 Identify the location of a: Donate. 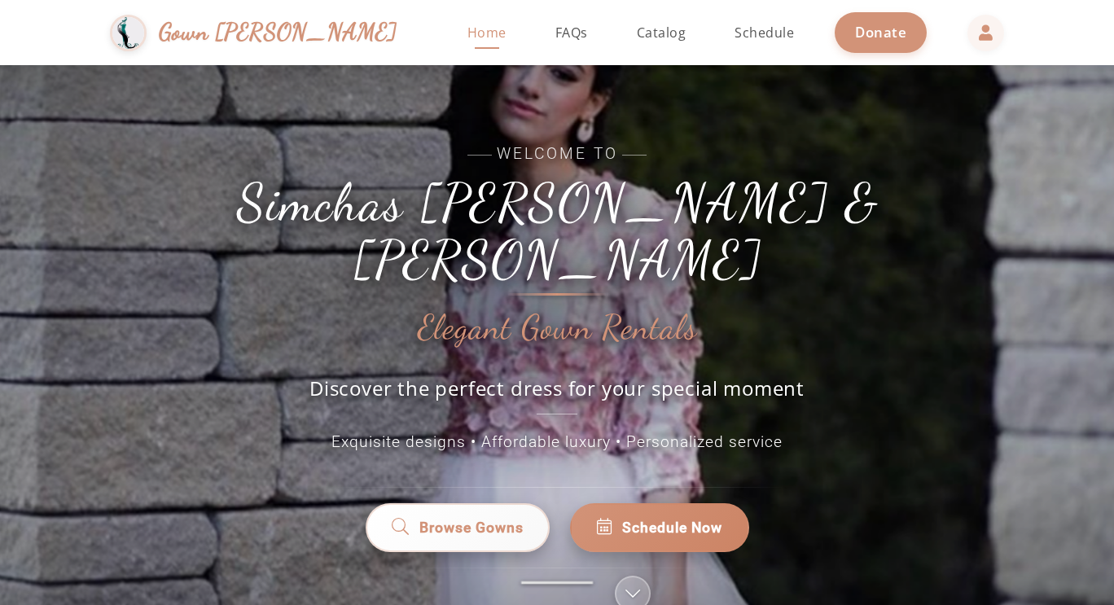
(881, 32).